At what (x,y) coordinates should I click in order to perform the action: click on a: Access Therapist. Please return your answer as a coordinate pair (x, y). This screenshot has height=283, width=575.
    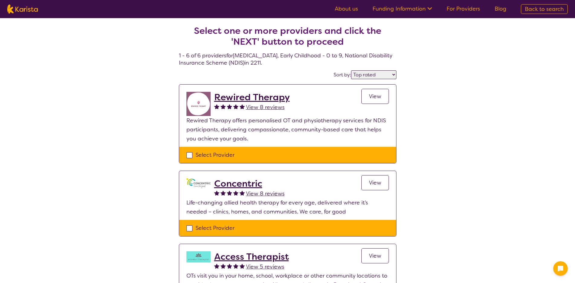
    Looking at the image, I should click on (251, 257).